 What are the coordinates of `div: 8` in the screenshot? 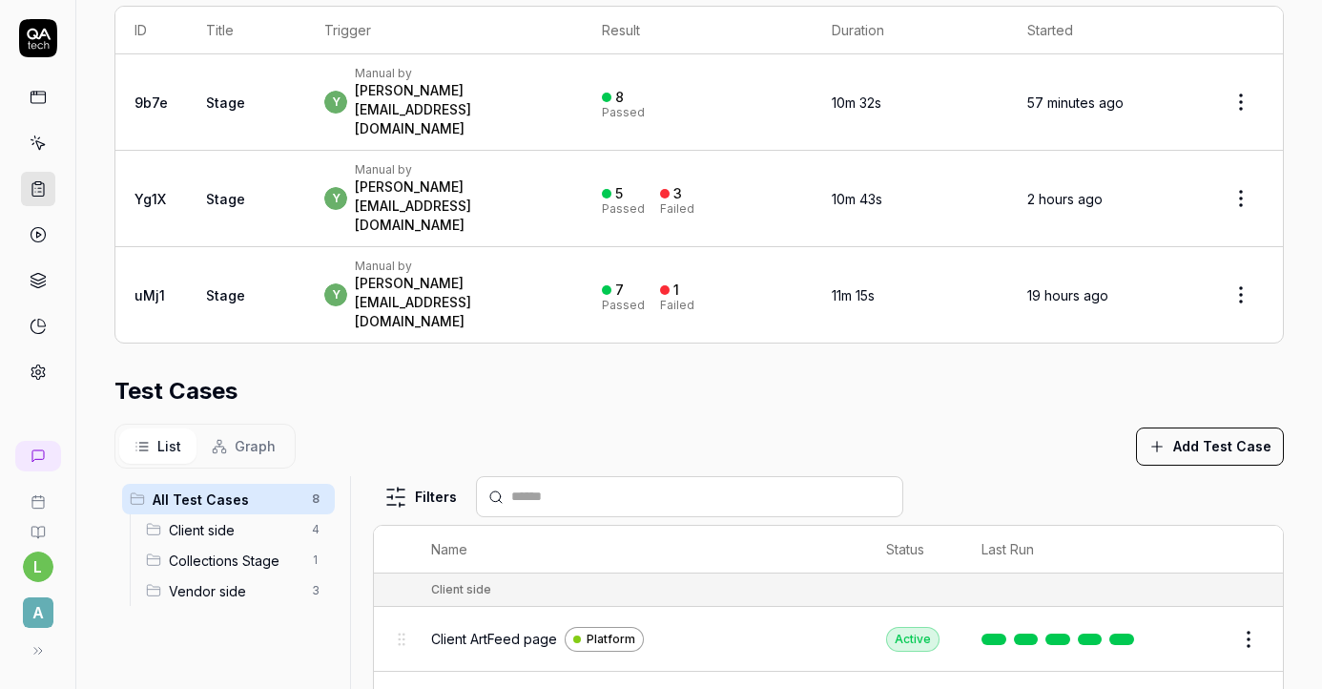 It's located at (619, 97).